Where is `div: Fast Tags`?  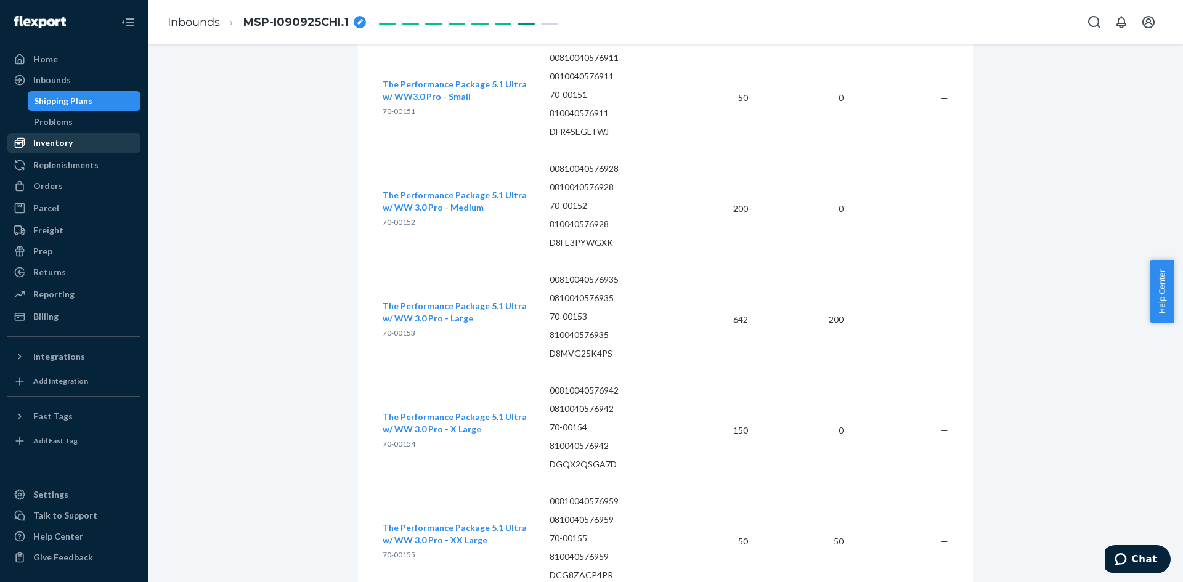 div: Fast Tags is located at coordinates (53, 416).